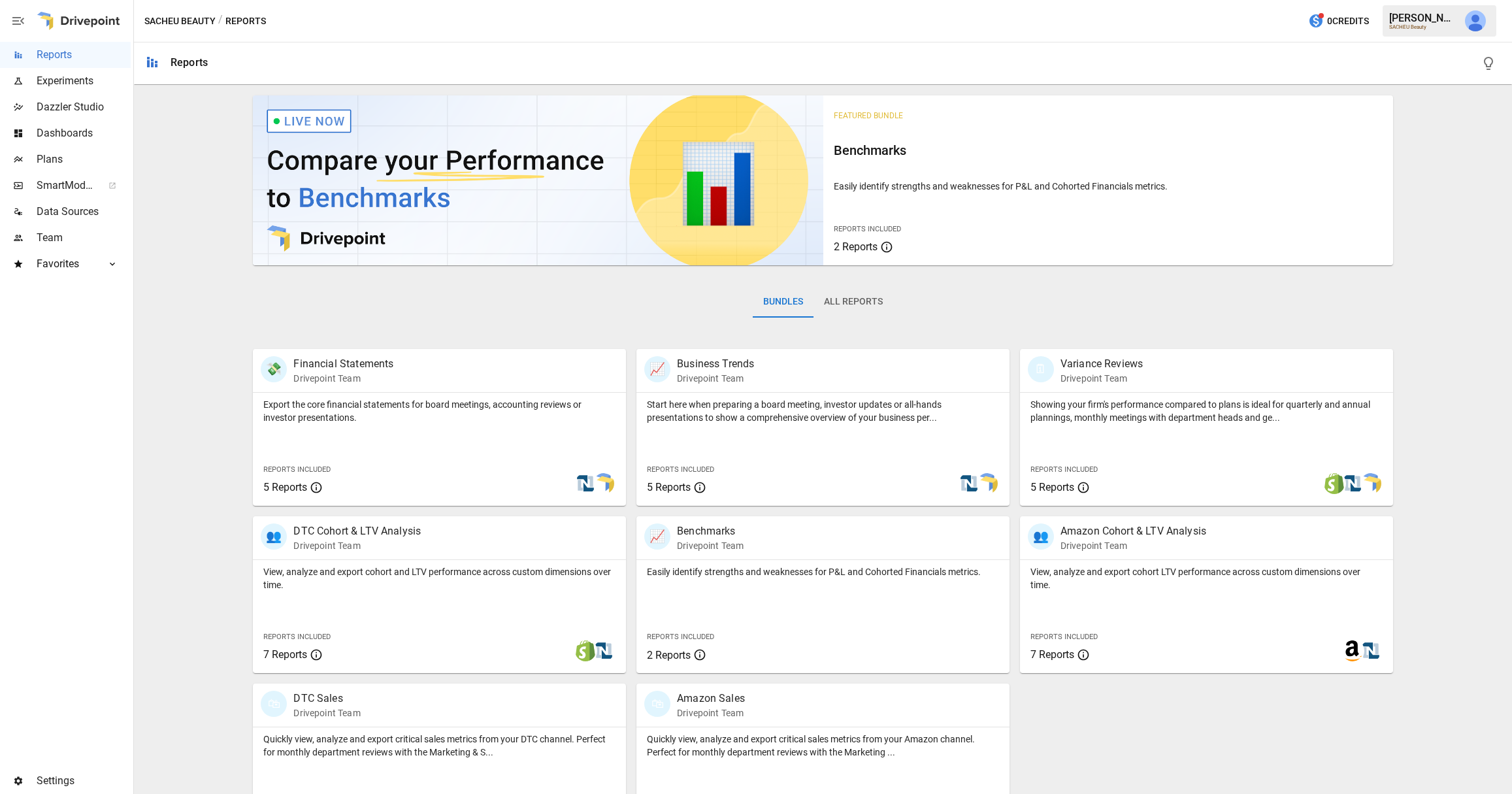 This screenshot has height=794, width=1512. I want to click on p: View, analyze and export cohort LTV performance across custom dimensions over time., so click(1206, 578).